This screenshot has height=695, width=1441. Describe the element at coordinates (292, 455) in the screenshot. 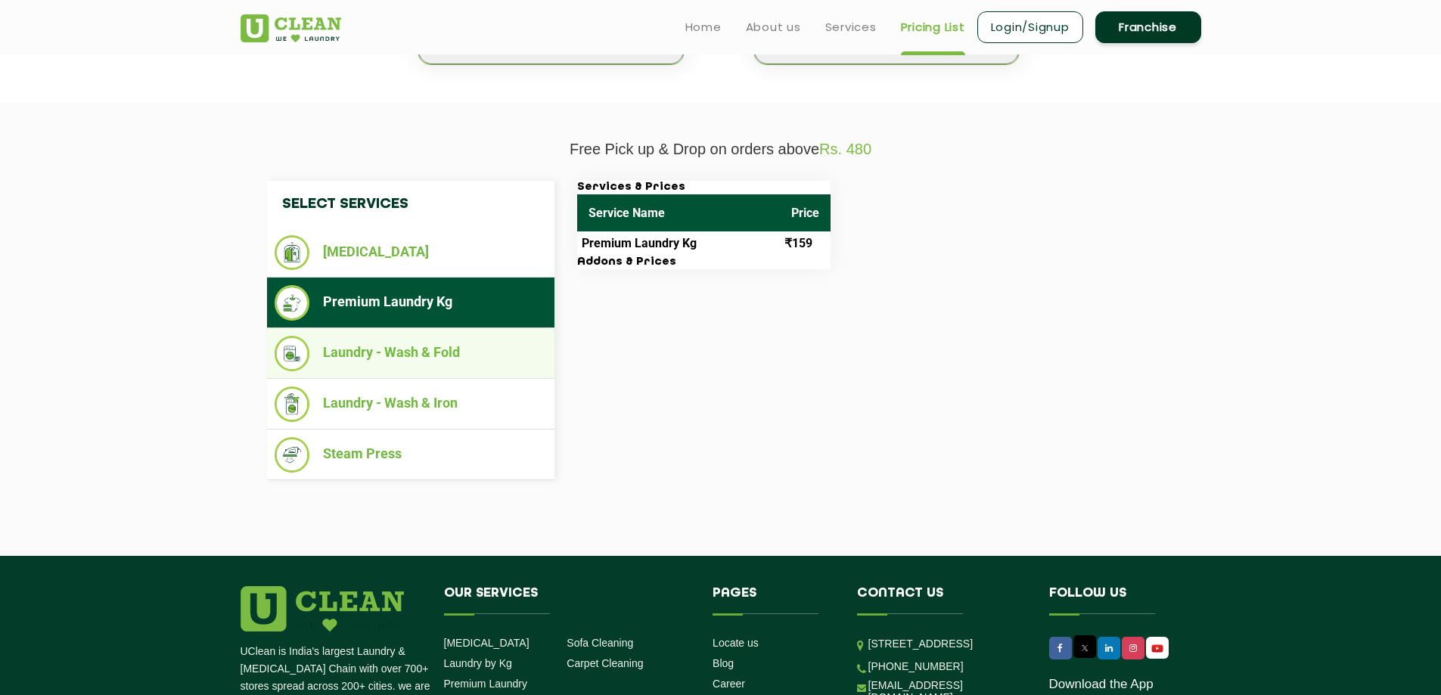

I see `img: Steam Press` at that location.